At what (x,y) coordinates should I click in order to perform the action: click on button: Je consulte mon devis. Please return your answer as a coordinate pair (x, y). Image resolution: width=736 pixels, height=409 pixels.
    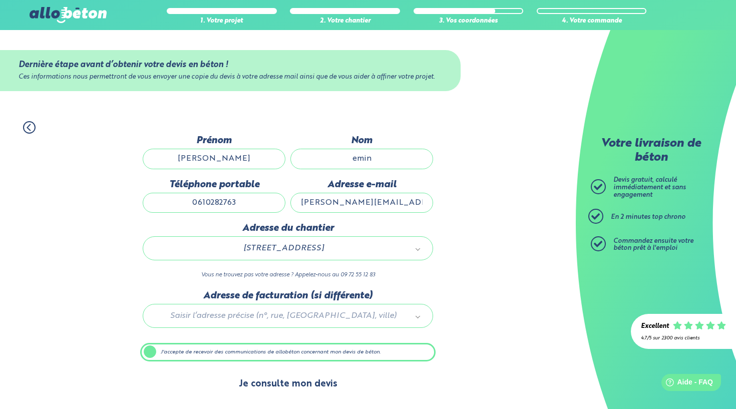
    Looking at the image, I should click on (288, 384).